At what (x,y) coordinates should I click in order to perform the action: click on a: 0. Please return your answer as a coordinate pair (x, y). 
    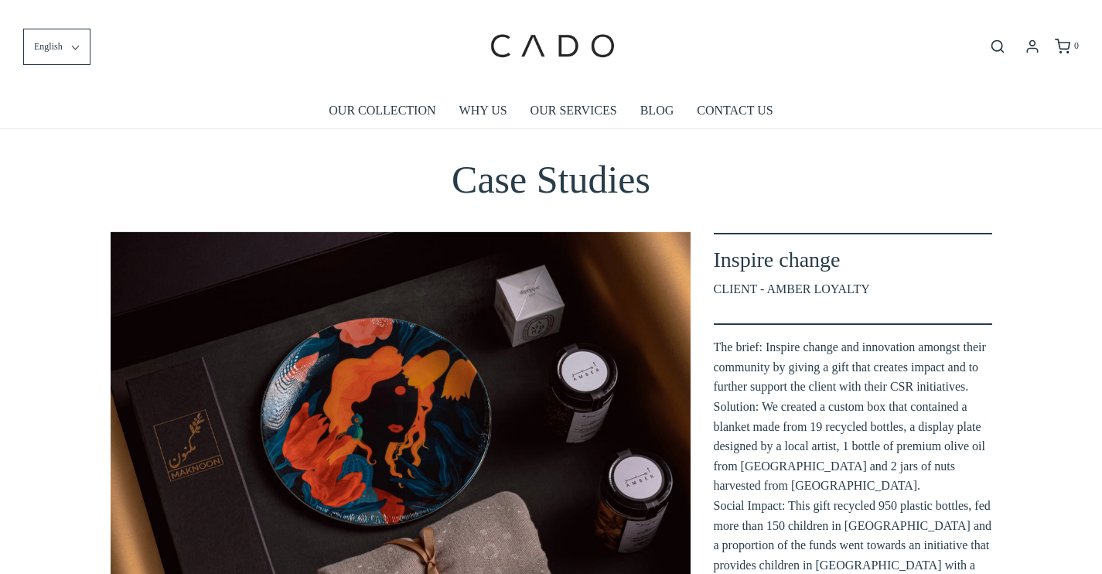
    Looking at the image, I should click on (1066, 46).